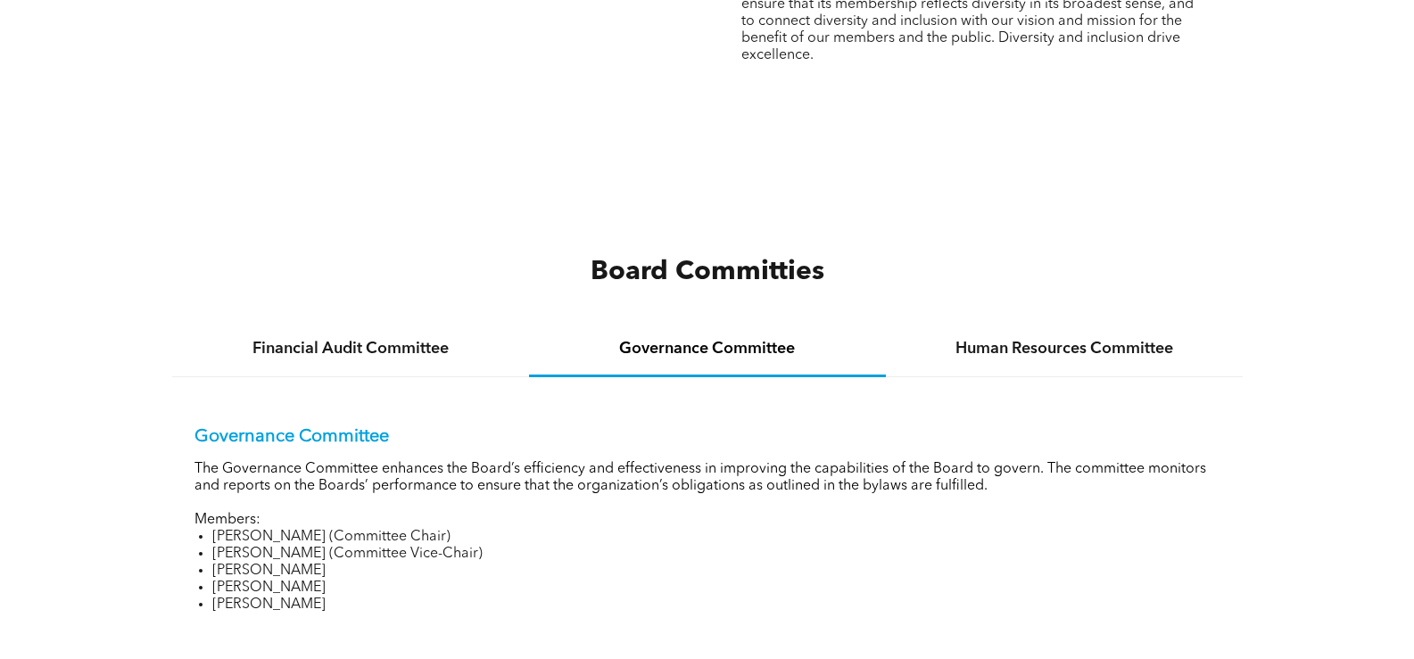 This screenshot has height=659, width=1414. I want to click on p: Governance Committee, so click(708, 437).